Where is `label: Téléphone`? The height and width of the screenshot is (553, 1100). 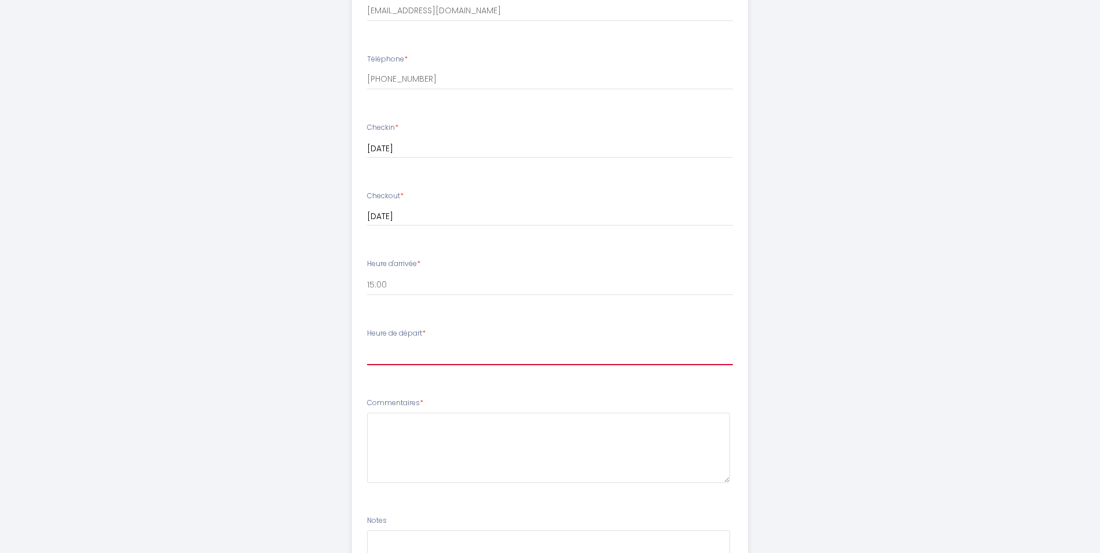 label: Téléphone is located at coordinates (388, 59).